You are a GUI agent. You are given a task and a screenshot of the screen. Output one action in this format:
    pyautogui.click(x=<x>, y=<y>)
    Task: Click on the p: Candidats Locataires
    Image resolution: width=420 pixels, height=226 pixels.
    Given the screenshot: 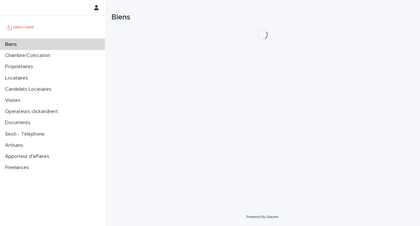 What is the action you would take?
    pyautogui.click(x=30, y=89)
    